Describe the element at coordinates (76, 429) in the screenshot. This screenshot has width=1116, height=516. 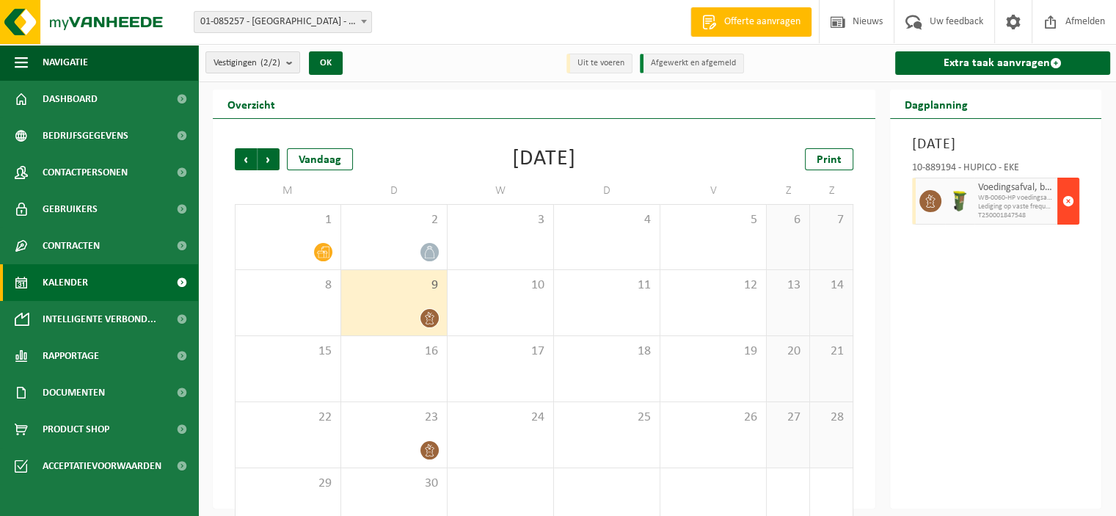
I see `span: Product Shop` at that location.